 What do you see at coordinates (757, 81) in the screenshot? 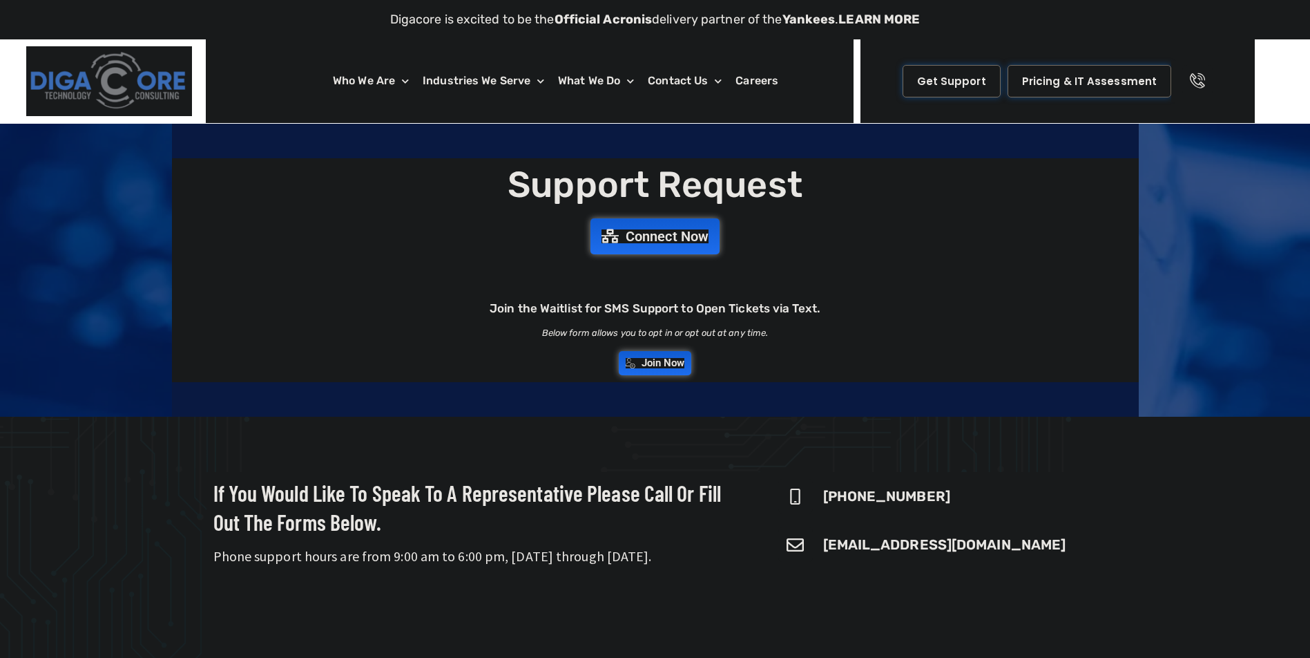
I see `a: Careers` at bounding box center [757, 81].